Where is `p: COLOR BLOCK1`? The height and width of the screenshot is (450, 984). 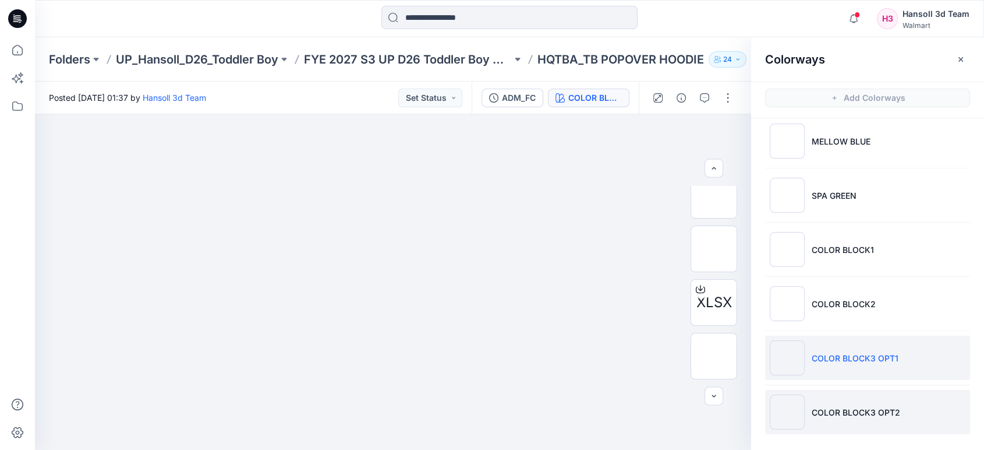
p: COLOR BLOCK1 is located at coordinates (843, 249).